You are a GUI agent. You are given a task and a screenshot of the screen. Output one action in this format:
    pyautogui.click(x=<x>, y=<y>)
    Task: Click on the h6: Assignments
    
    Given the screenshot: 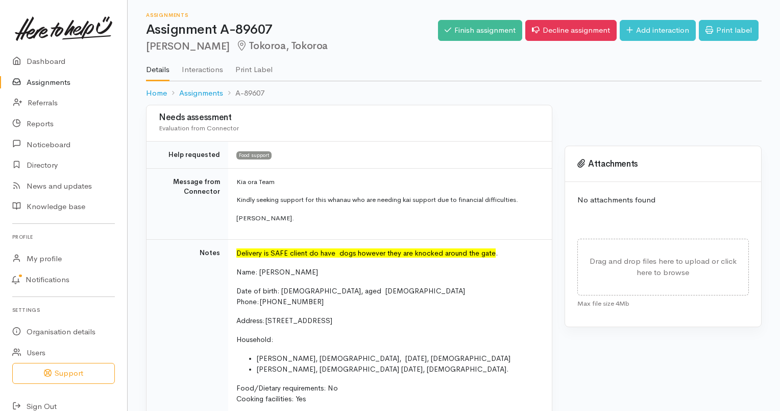 What is the action you would take?
    pyautogui.click(x=292, y=15)
    